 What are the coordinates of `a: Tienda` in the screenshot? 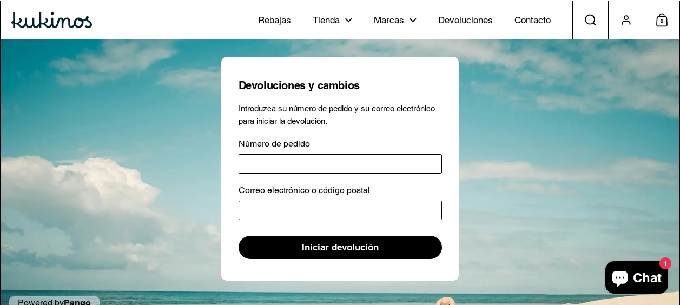 It's located at (332, 20).